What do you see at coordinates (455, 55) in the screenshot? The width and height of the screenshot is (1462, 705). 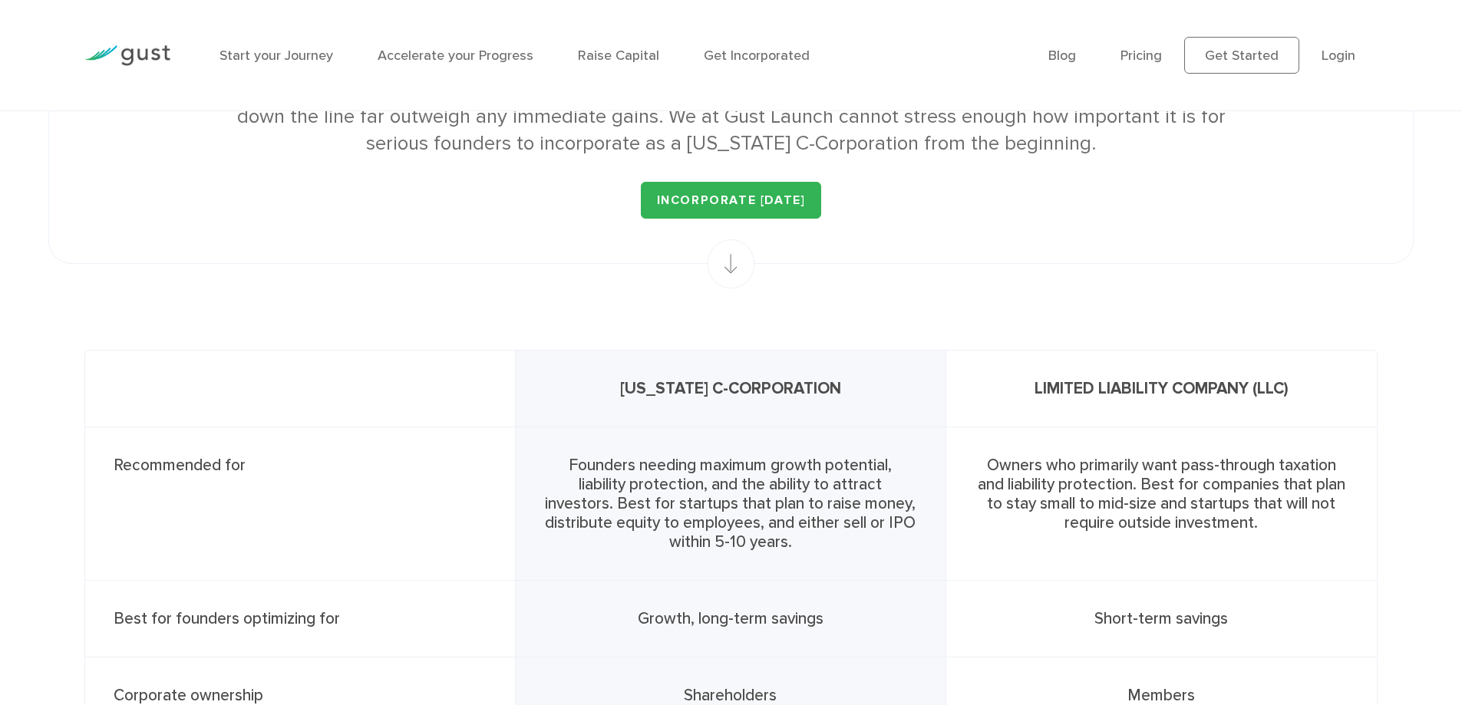 I see `a: Accelerate your Progress` at bounding box center [455, 55].